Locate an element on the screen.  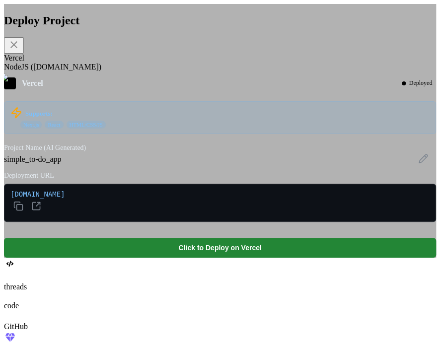
label: Deployment URL is located at coordinates (220, 176).